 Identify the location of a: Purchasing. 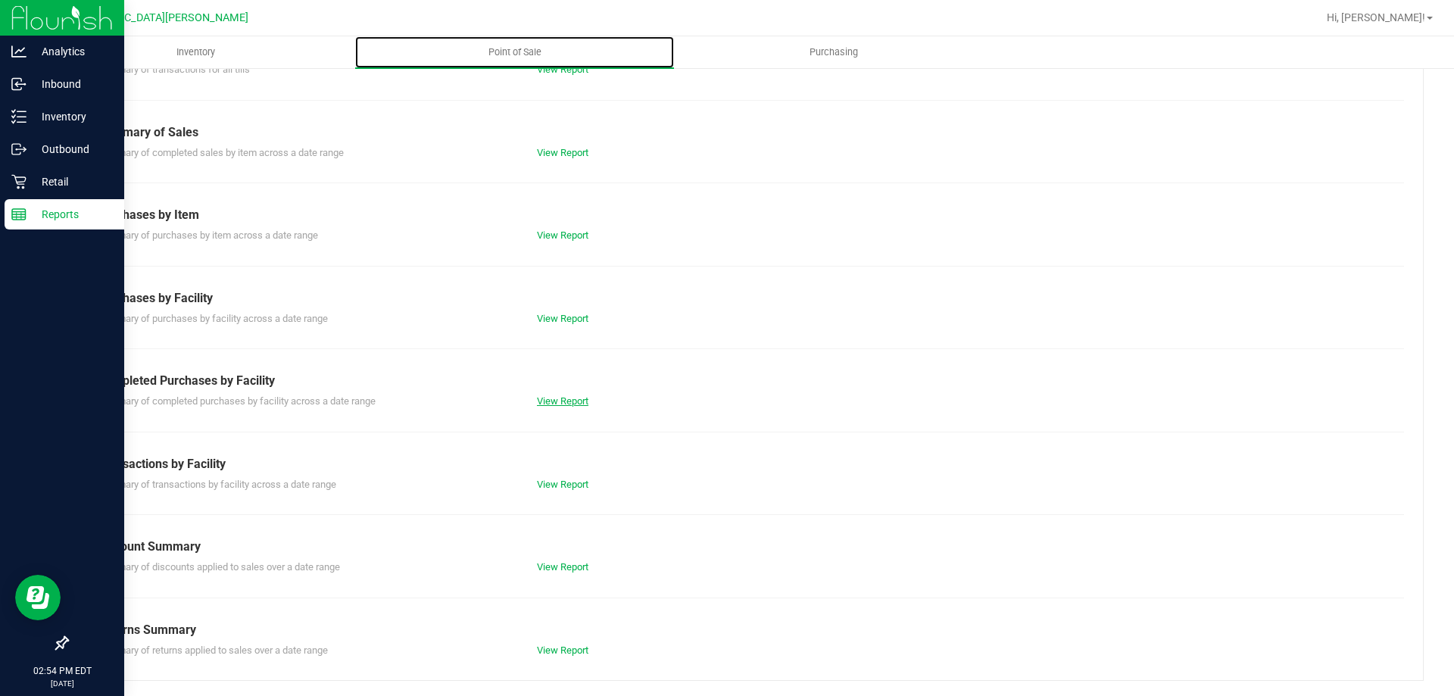
(833, 52).